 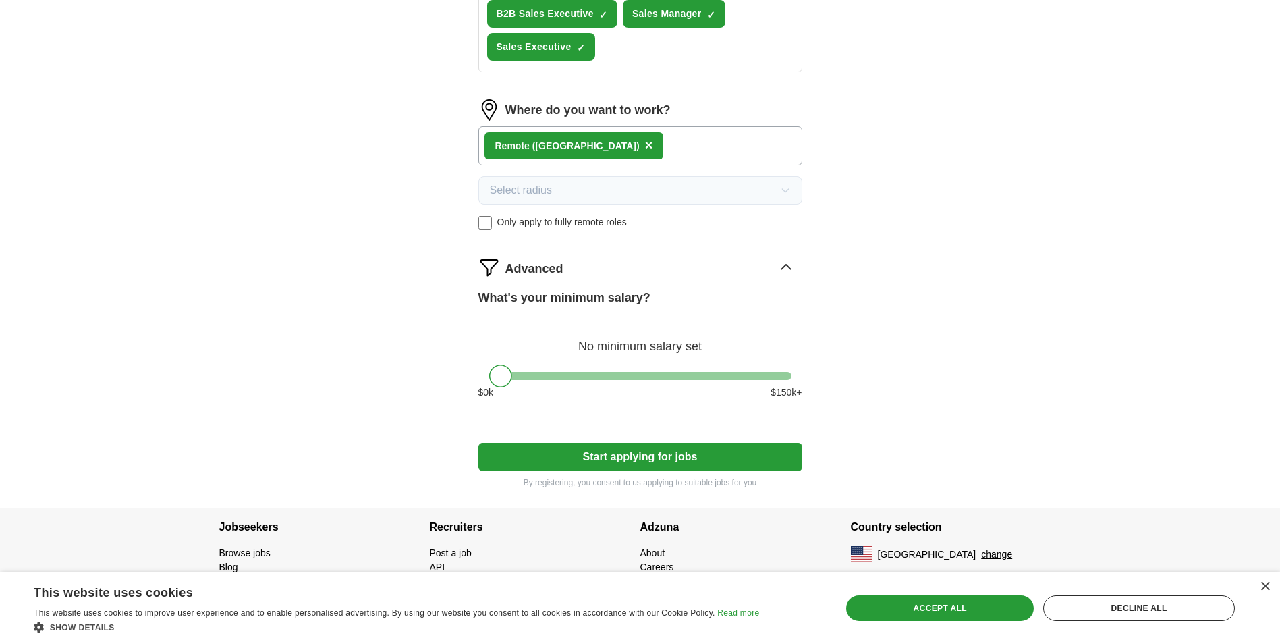 I want to click on span: Select radius, so click(x=521, y=190).